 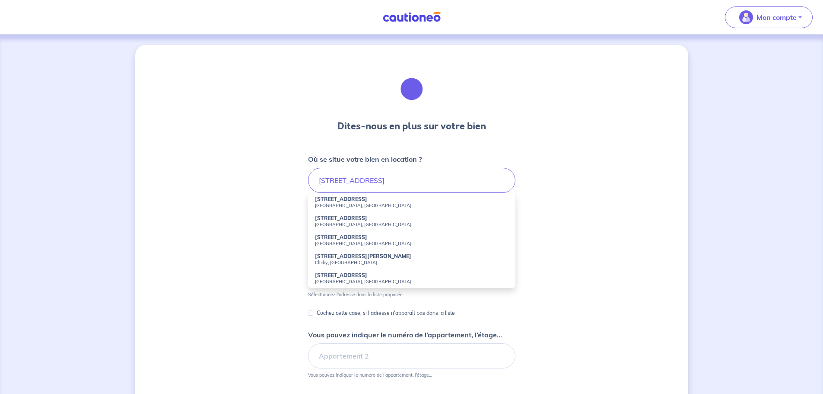 I want to click on p: Où se situe votre bien en location ?, so click(x=365, y=159).